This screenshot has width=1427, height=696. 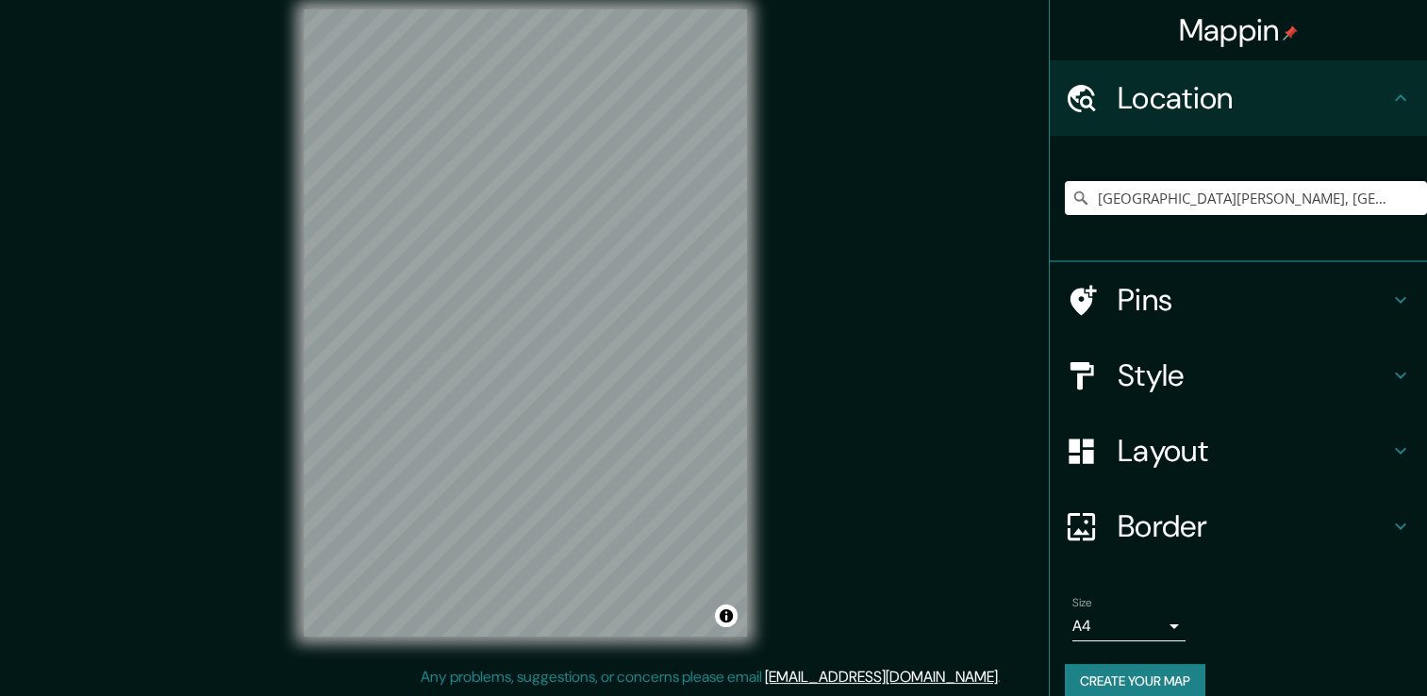 What do you see at coordinates (710, 677) in the screenshot?
I see `p: Any problems, suggestions, or concerns please email .` at bounding box center [710, 677].